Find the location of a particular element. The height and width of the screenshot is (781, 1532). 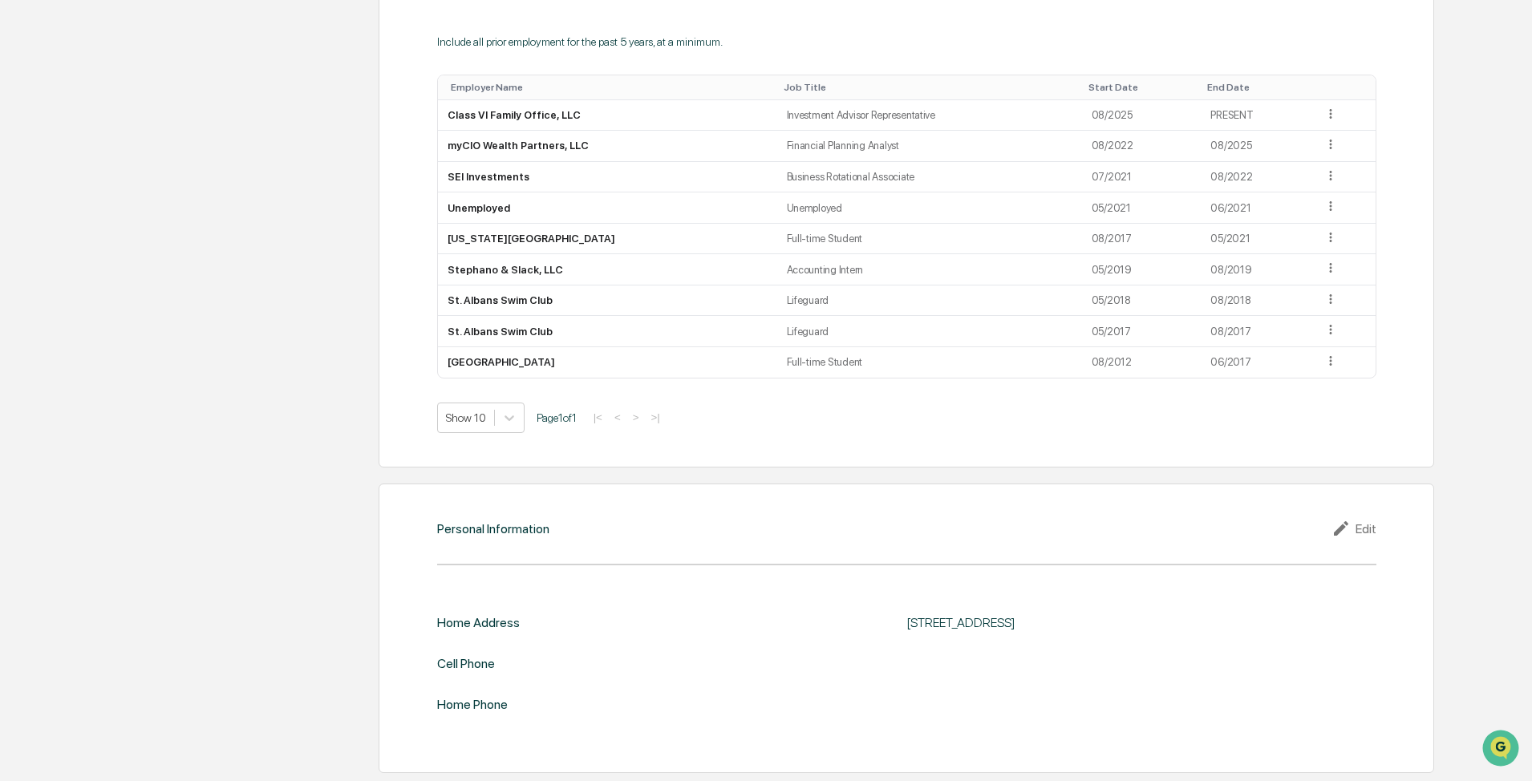

div: Include all prior employment for the past 5 years, at a minimum. is located at coordinates (906, 42).